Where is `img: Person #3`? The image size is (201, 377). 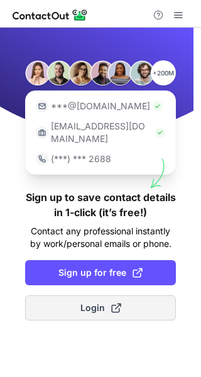 img: Person #3 is located at coordinates (81, 73).